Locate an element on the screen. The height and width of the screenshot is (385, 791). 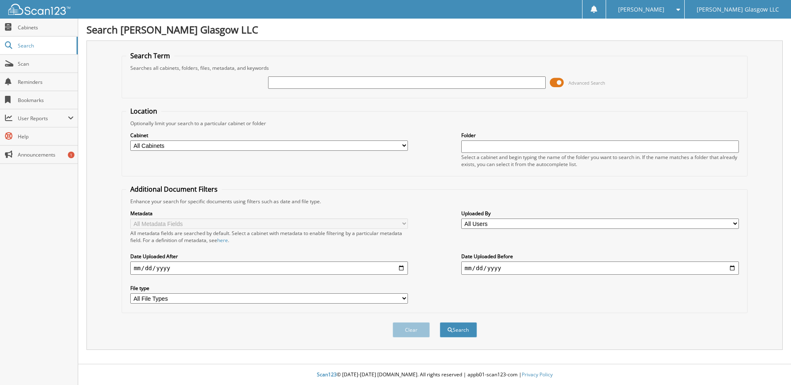
span: User Reports is located at coordinates (43, 118).